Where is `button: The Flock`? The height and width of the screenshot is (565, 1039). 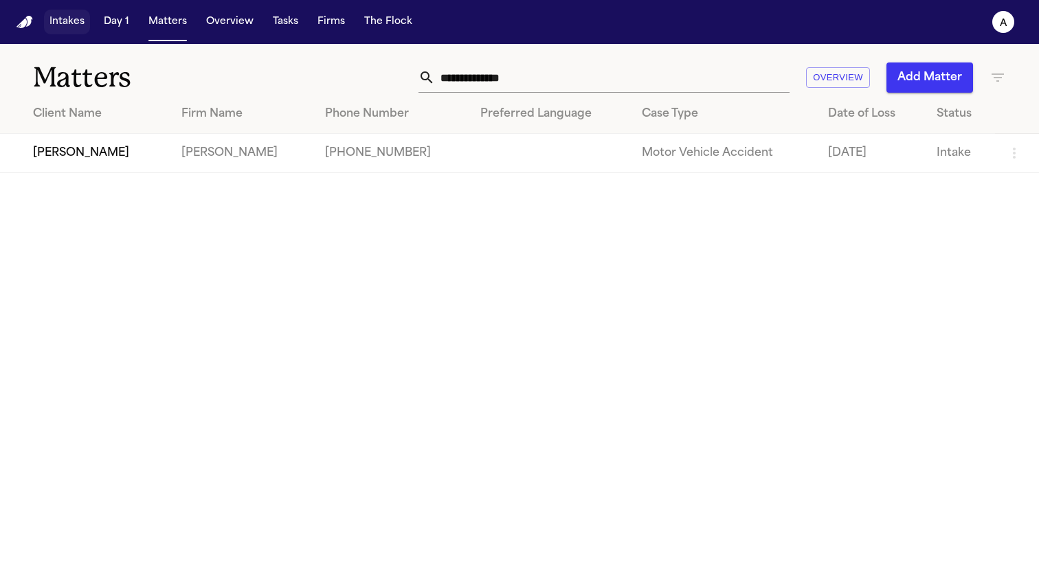
button: The Flock is located at coordinates (388, 22).